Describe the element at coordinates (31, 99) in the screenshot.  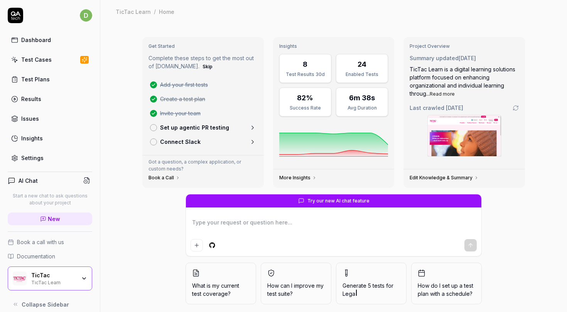
I see `div: Results` at that location.